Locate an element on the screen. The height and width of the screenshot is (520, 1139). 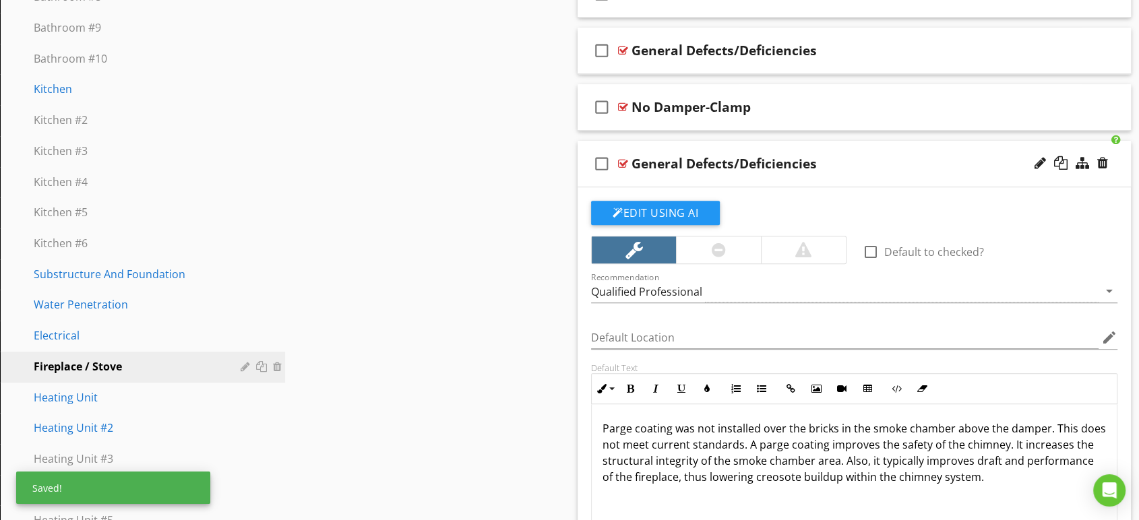
div: Electrical is located at coordinates (127, 336).